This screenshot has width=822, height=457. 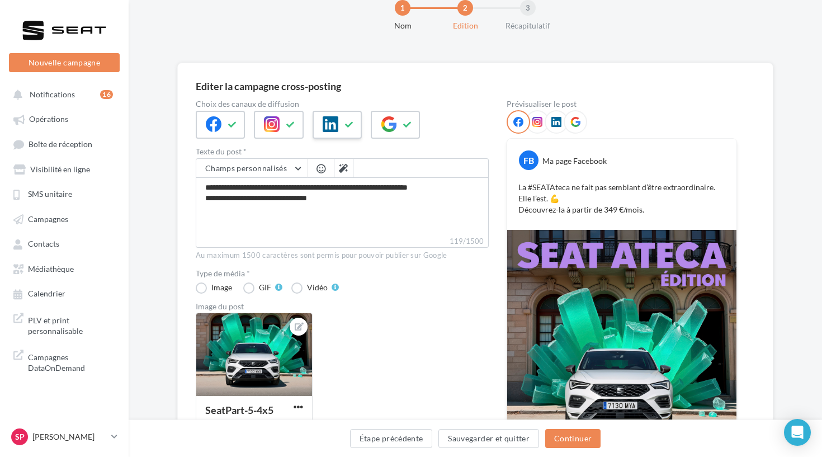 I want to click on div: SeatPart-5-4x5, so click(x=239, y=410).